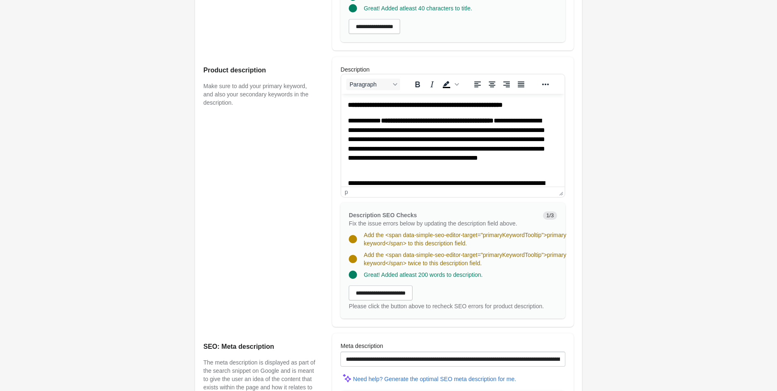 The width and height of the screenshot is (777, 391). Describe the element at coordinates (423, 275) in the screenshot. I see `span: Great! Added atleast 200 words to description.` at that location.